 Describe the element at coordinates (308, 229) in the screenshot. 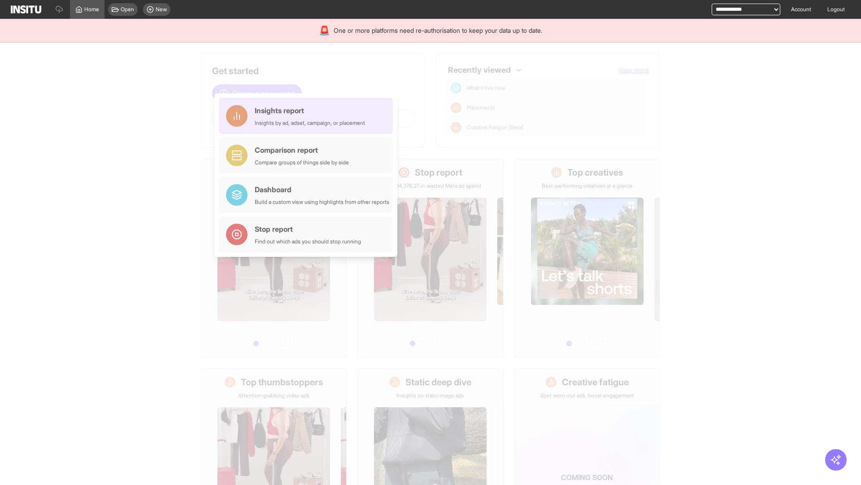

I see `div: Stop report` at that location.